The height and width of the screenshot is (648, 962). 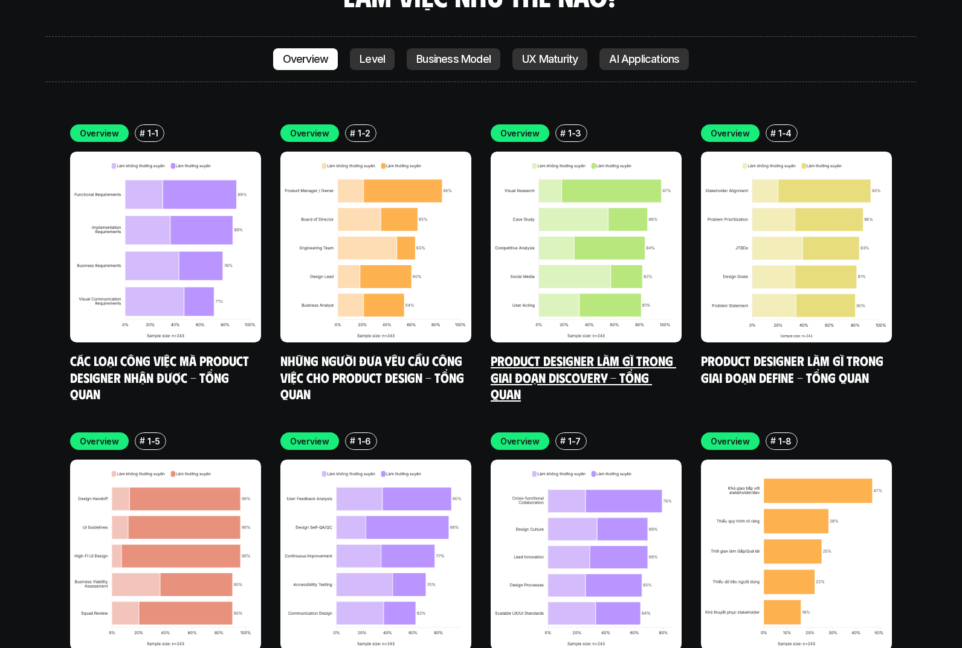 What do you see at coordinates (550, 59) in the screenshot?
I see `p: UX Maturity` at bounding box center [550, 59].